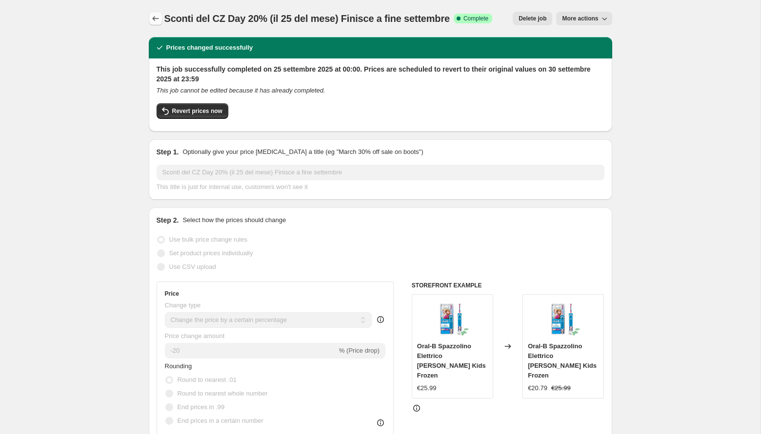 The image size is (761, 434). Describe the element at coordinates (234, 220) in the screenshot. I see `p: Select how the prices should change` at that location.